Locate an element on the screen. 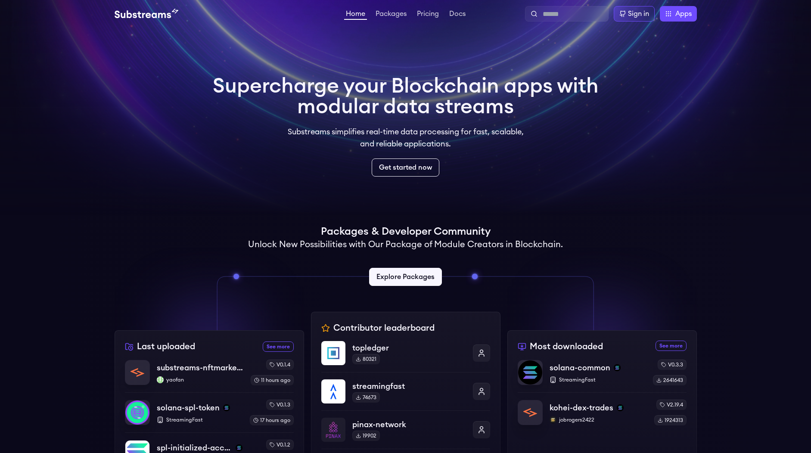  a: Get started now is located at coordinates (405, 168).